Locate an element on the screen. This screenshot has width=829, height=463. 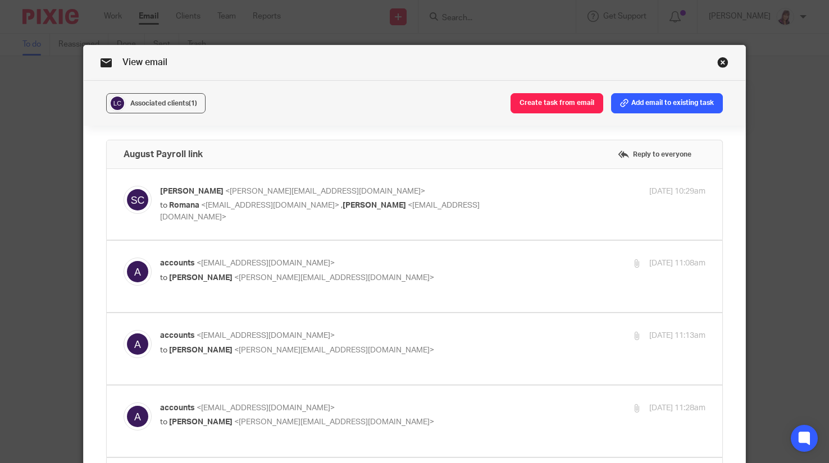
label: Reply to everyone is located at coordinates (654, 154).